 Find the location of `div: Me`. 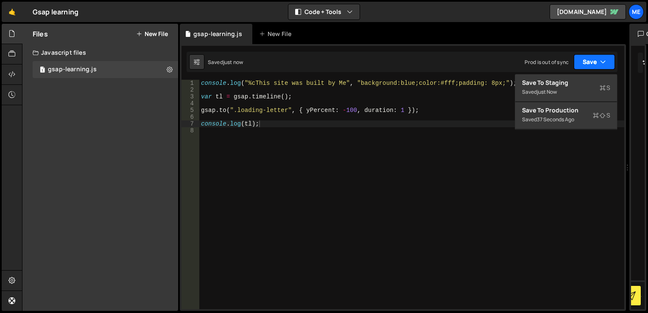

div: Me is located at coordinates (636, 12).